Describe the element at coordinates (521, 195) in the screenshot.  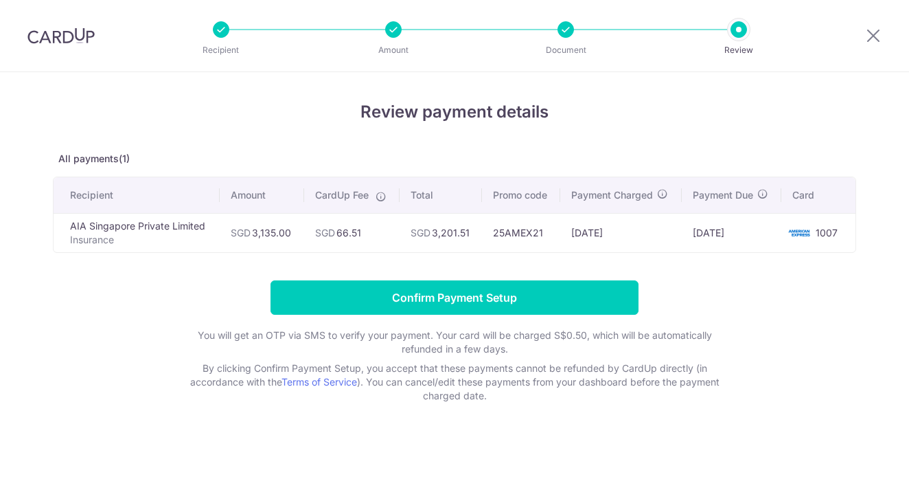
I see `th: Promo code` at that location.